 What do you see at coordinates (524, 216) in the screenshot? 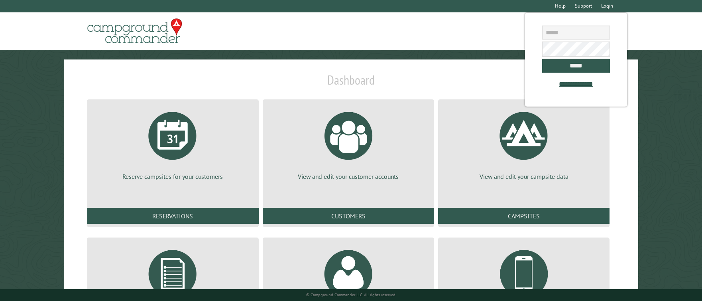
I see `a: Campsites` at bounding box center [524, 216].